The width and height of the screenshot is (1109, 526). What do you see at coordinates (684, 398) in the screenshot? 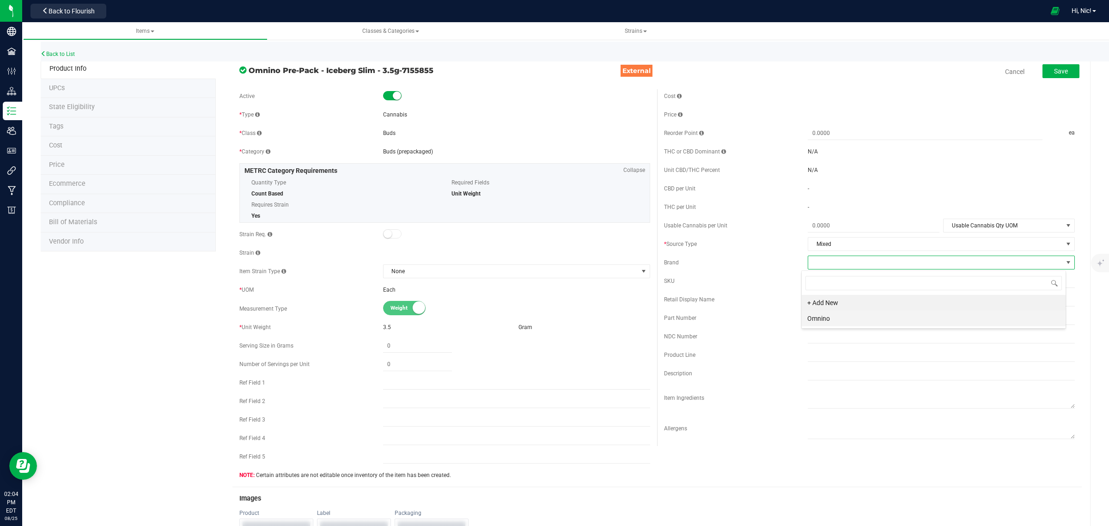
I see `span: Item Ingredients` at bounding box center [684, 398].